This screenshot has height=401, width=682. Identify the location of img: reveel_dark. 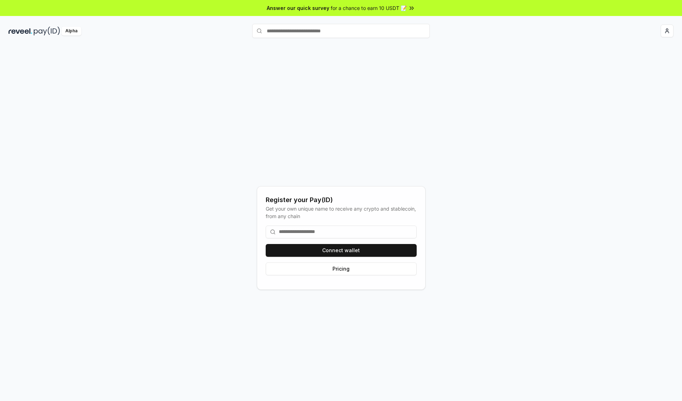
(20, 31).